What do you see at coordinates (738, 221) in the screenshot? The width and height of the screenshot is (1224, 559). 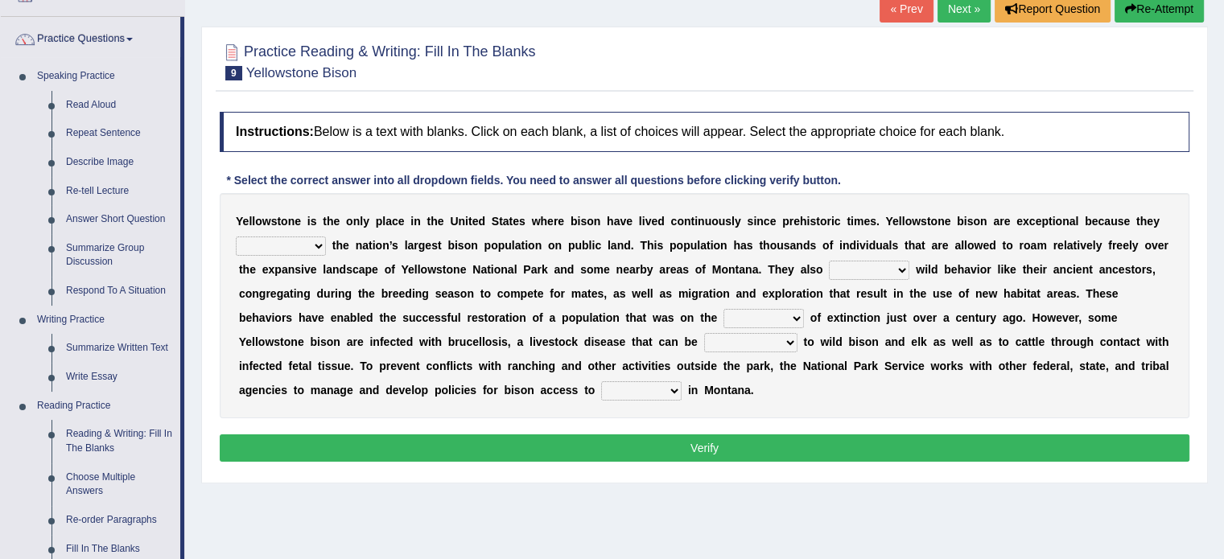 I see `b: y` at bounding box center [738, 221].